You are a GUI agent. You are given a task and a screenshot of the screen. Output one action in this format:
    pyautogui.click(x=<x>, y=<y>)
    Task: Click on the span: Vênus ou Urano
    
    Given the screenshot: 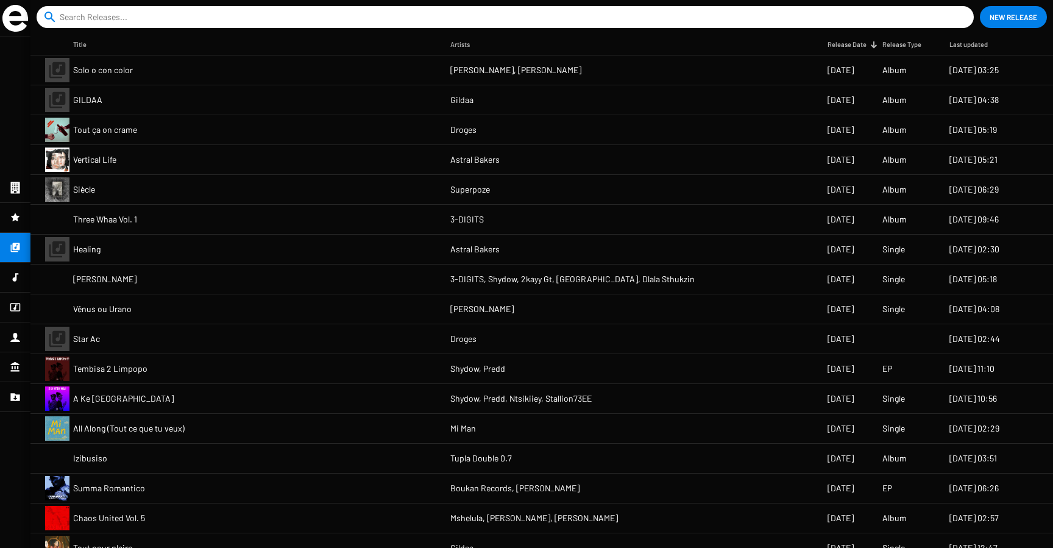 What is the action you would take?
    pyautogui.click(x=102, y=309)
    